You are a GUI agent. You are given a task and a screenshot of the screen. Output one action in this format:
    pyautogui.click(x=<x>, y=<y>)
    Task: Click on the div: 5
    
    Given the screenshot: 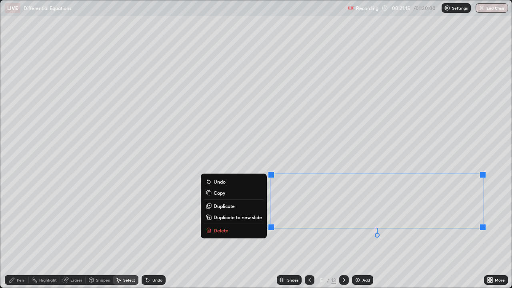 What is the action you would take?
    pyautogui.click(x=322, y=280)
    